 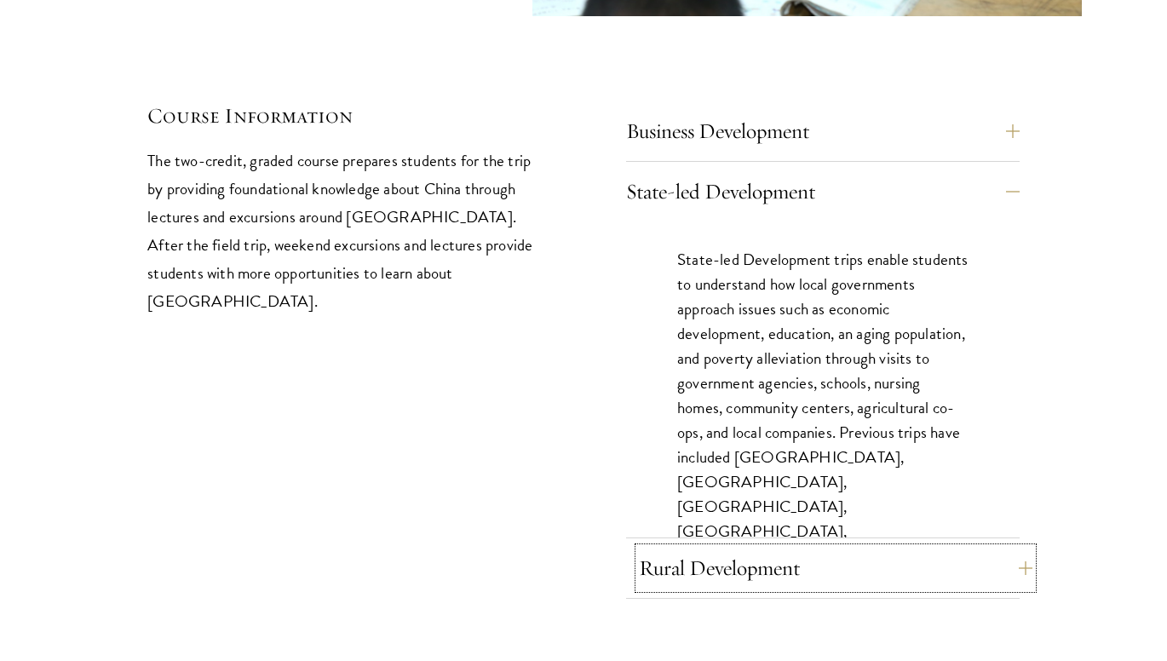 What do you see at coordinates (836, 568) in the screenshot?
I see `button: Rural Development` at bounding box center [836, 568].